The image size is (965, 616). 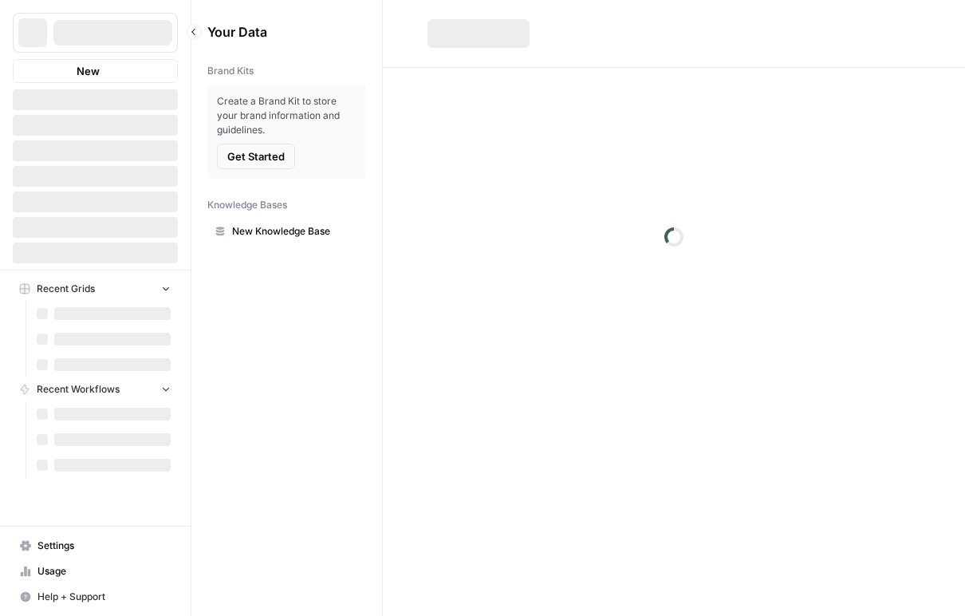 I want to click on a: Settings, so click(x=95, y=546).